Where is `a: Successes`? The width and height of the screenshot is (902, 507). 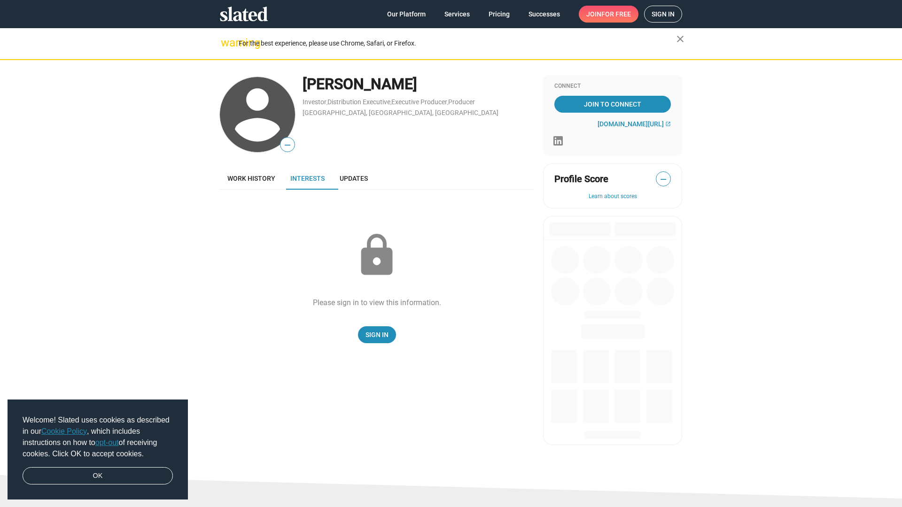 a: Successes is located at coordinates (544, 14).